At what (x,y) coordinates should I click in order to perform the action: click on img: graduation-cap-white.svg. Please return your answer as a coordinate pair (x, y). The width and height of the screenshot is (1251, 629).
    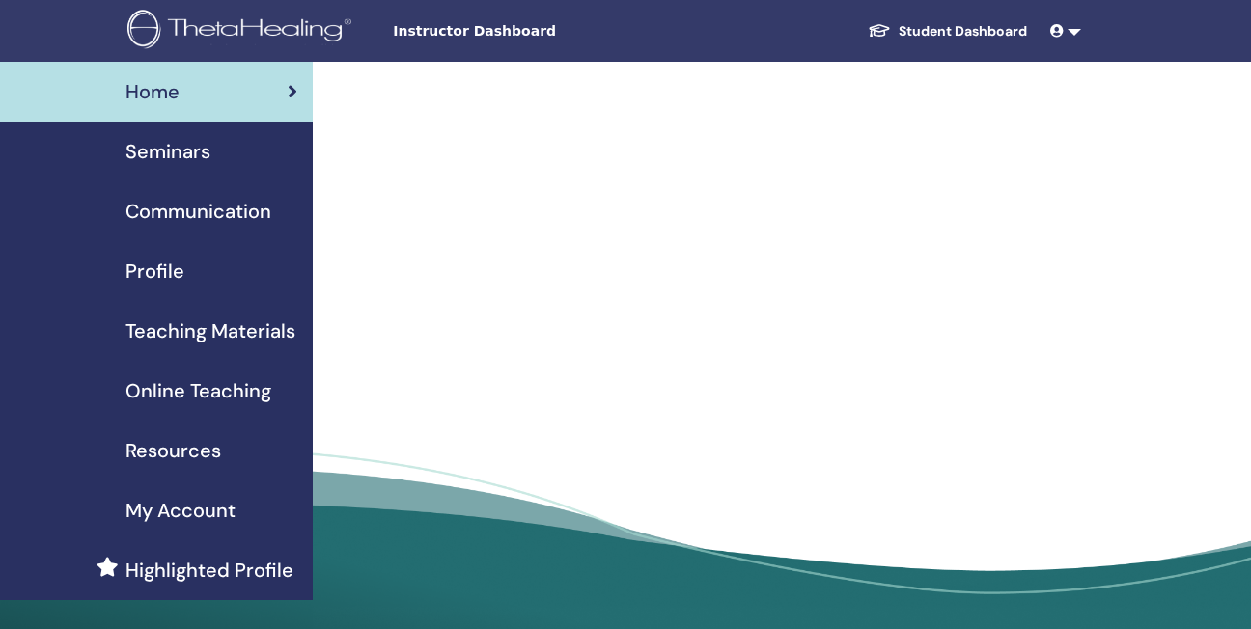
    Looking at the image, I should click on (879, 30).